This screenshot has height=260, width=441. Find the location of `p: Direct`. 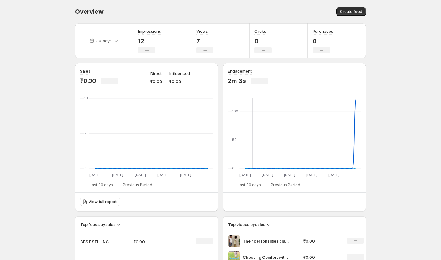

p: Direct is located at coordinates (156, 73).